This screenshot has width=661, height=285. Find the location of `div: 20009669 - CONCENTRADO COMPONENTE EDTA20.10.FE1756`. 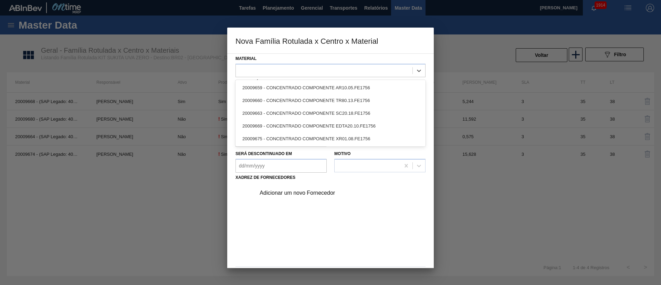

div: 20009669 - CONCENTRADO COMPONENTE EDTA20.10.FE1756 is located at coordinates (330, 126).